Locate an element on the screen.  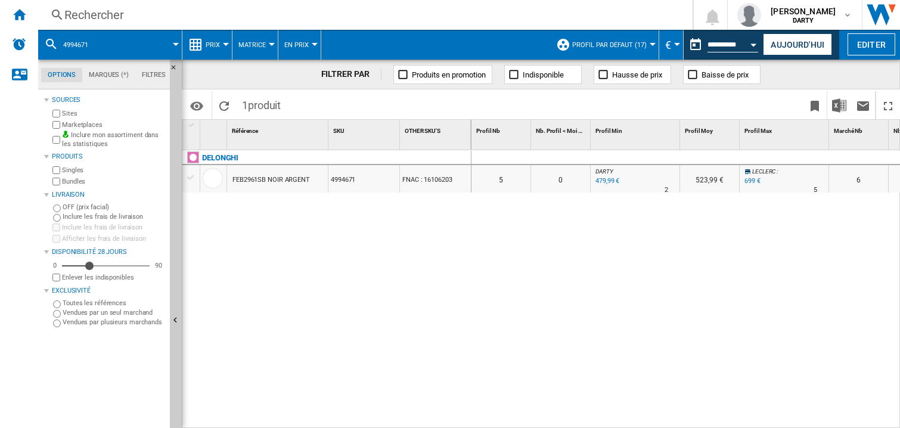
span: Produits en promotion is located at coordinates (449, 74).